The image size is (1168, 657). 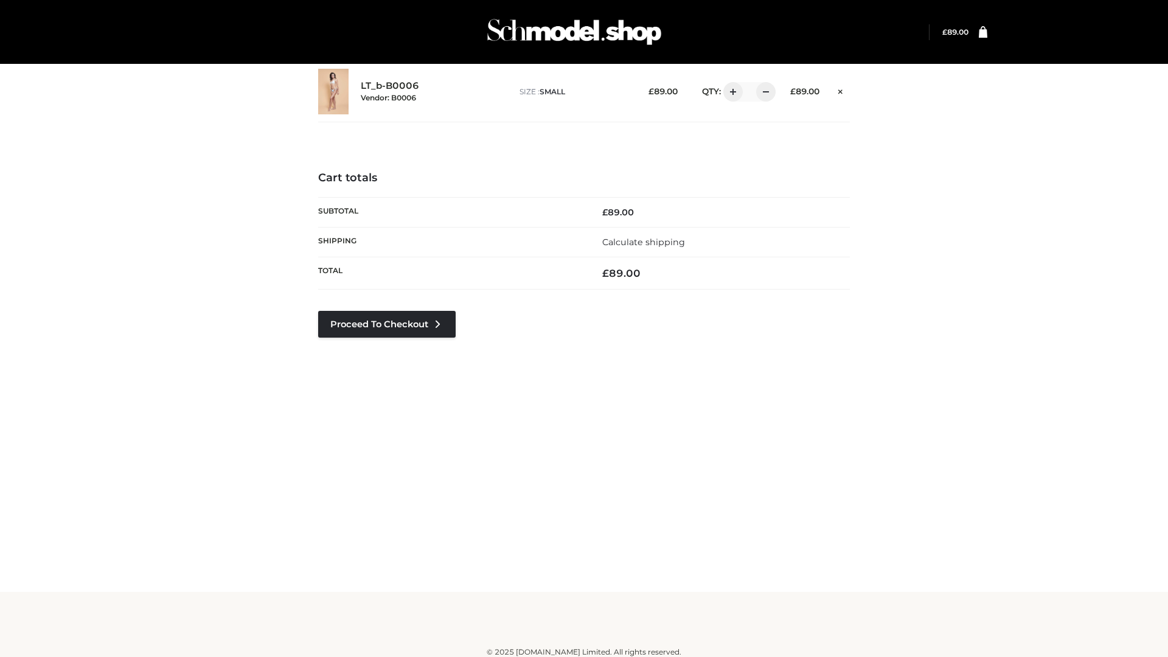 I want to click on img: Schmodel Admin 964, so click(x=574, y=32).